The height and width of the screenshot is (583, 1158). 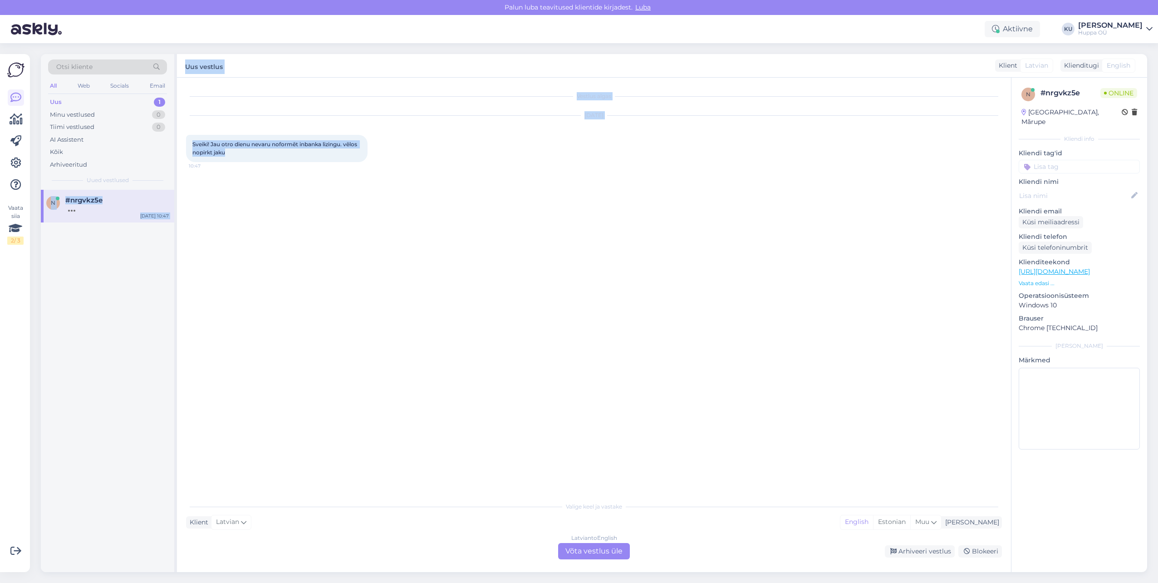 What do you see at coordinates (594, 538) in the screenshot?
I see `div: Latvian to English` at bounding box center [594, 538].